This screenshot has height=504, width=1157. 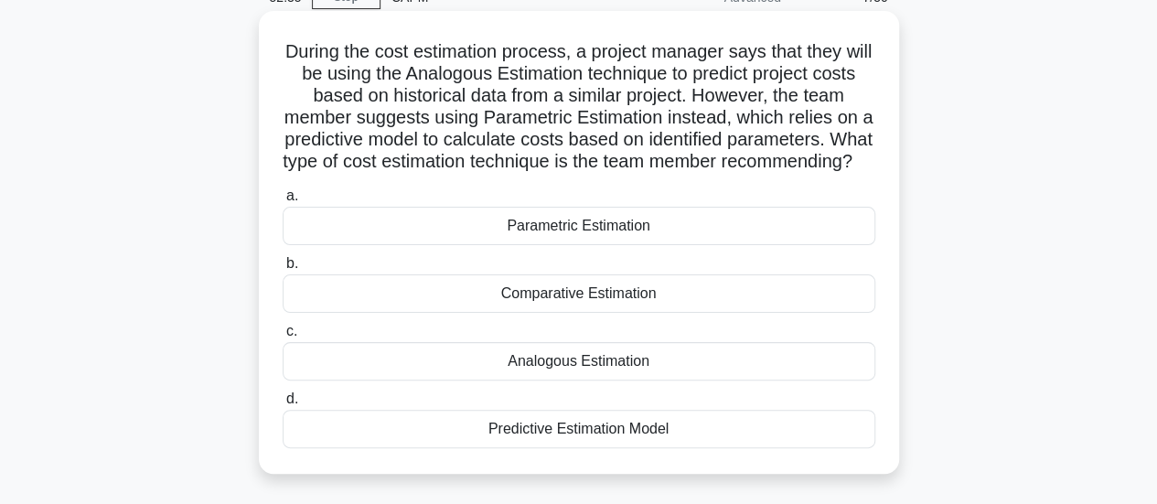 I want to click on div: Predictive Estimation Model, so click(x=579, y=429).